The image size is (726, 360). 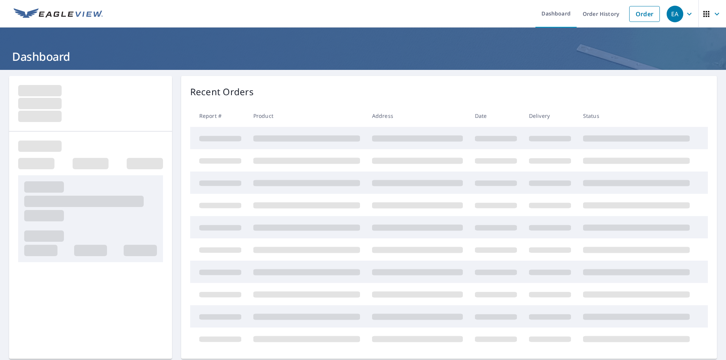 What do you see at coordinates (363, 56) in the screenshot?
I see `h1: Dashboard` at bounding box center [363, 56].